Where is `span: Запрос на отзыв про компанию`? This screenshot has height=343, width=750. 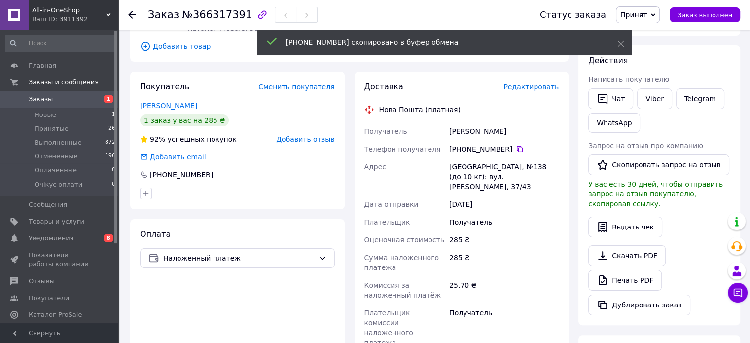
span: Запрос на отзыв про компанию is located at coordinates (645, 145).